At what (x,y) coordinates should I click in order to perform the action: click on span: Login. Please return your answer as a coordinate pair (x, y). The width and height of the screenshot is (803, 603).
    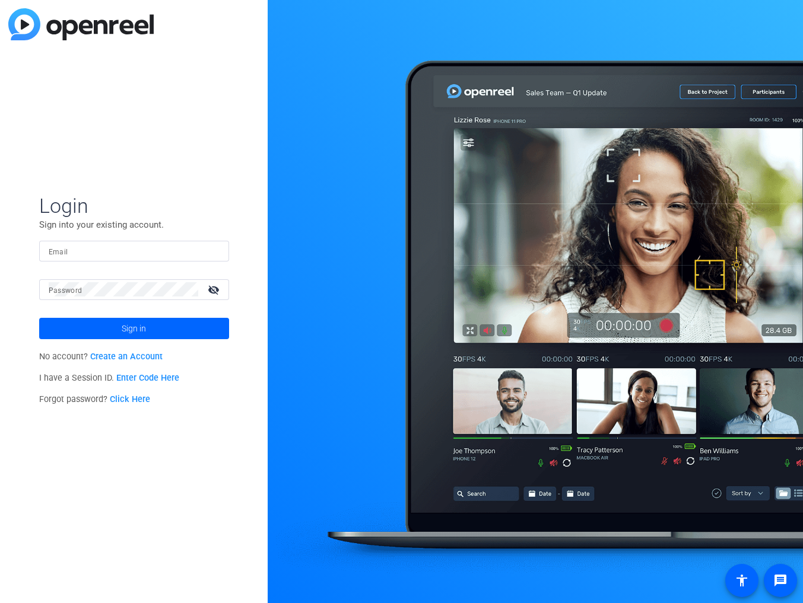
    Looking at the image, I should click on (134, 206).